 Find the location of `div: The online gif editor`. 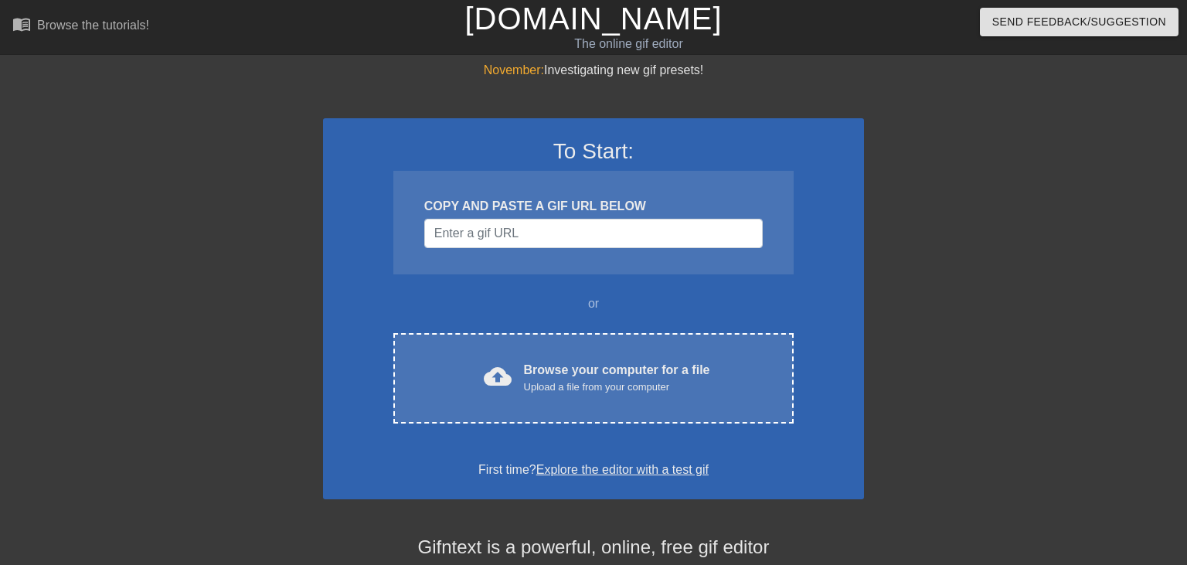

div: The online gif editor is located at coordinates (628, 44).